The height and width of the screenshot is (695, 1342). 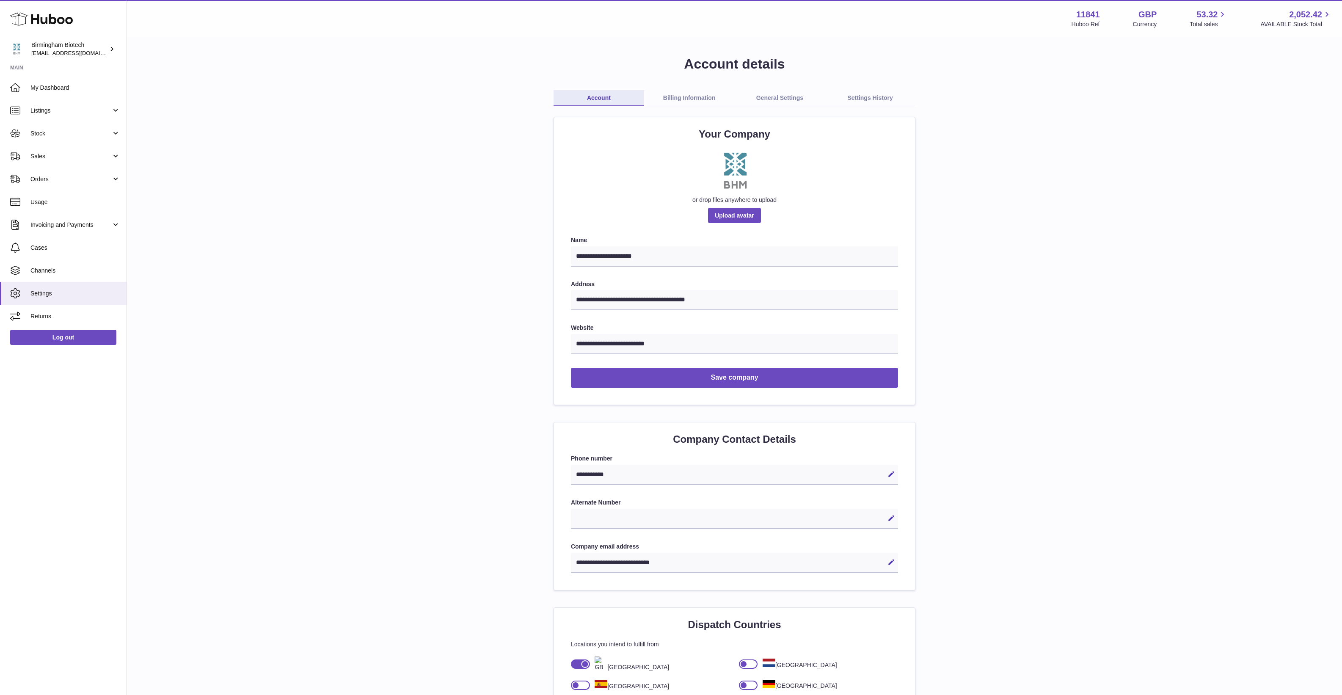 I want to click on img: GB, so click(x=601, y=664).